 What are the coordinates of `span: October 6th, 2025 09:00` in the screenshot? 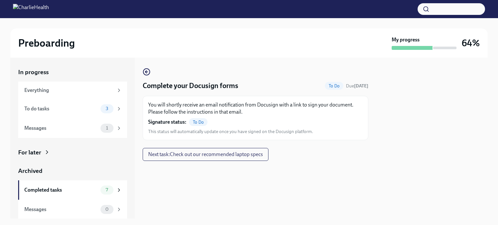 It's located at (357, 86).